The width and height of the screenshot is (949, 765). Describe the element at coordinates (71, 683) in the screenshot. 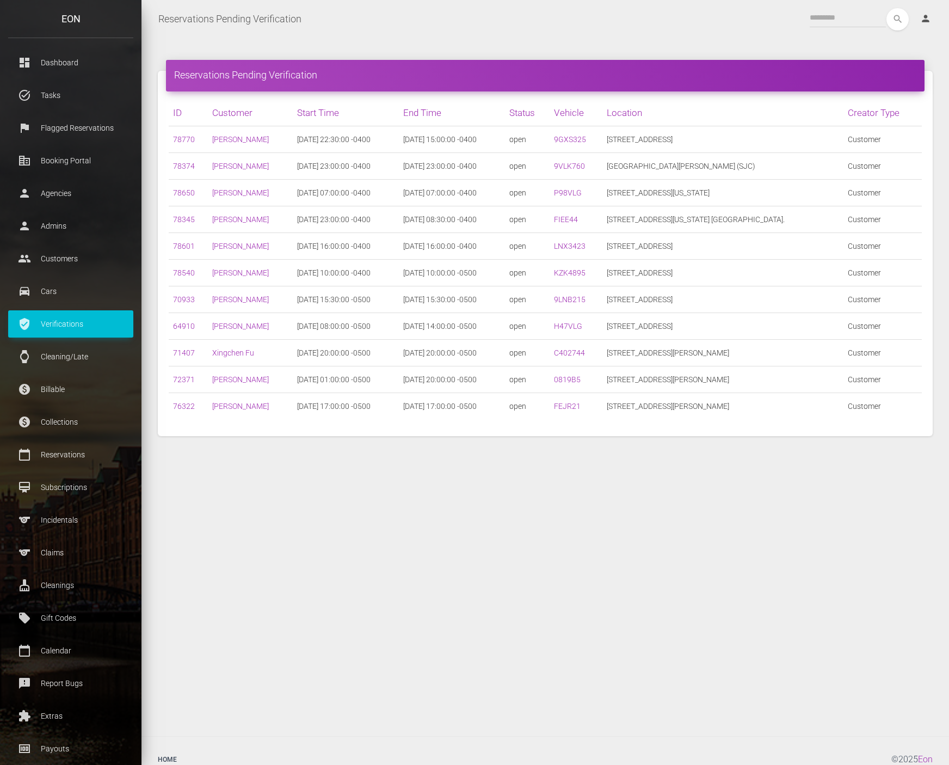

I see `a: feedback Report Bugs` at that location.